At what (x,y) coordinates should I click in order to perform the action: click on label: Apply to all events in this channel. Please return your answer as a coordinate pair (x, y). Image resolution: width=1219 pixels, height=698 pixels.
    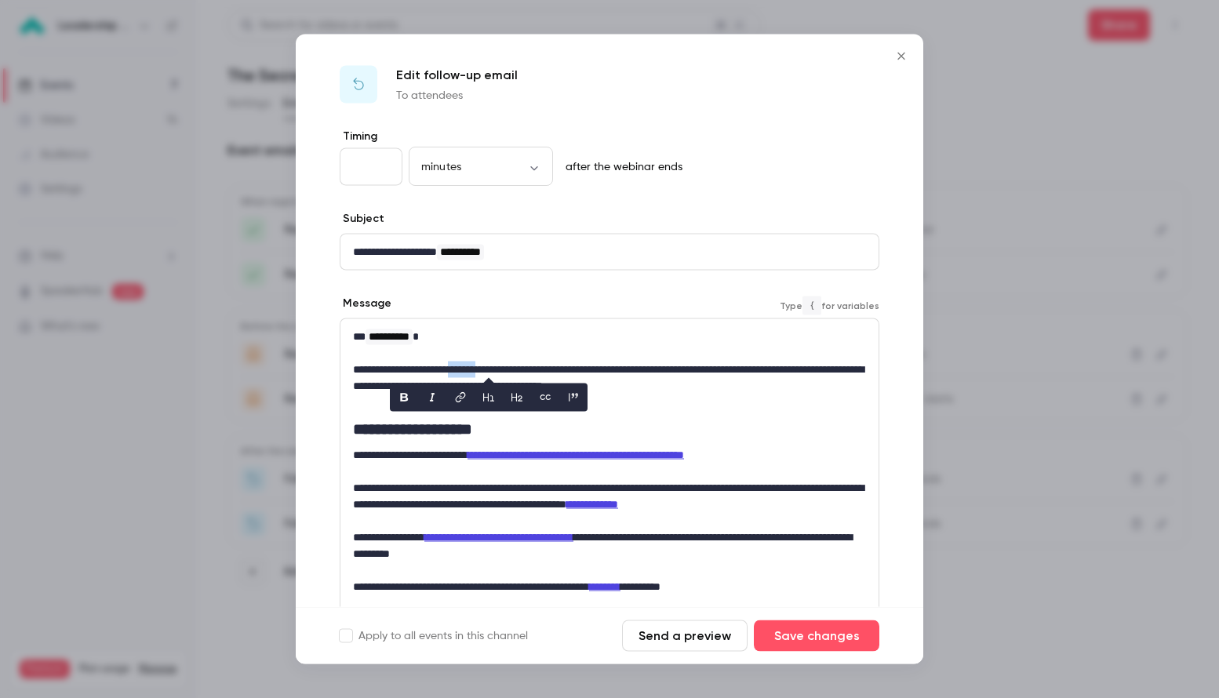
    Looking at the image, I should click on (434, 636).